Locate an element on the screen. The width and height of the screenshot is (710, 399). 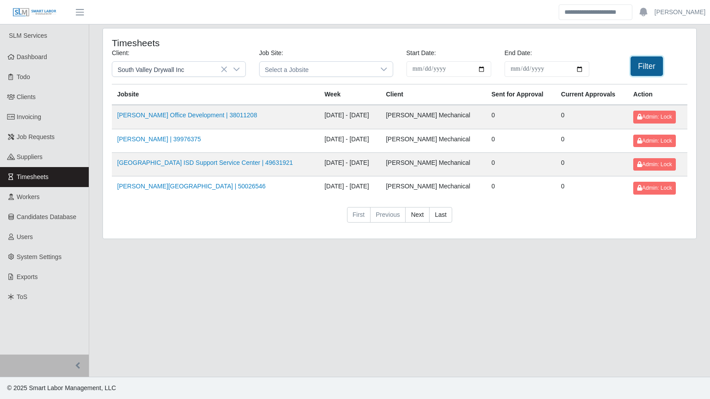
a: Last is located at coordinates (441, 215).